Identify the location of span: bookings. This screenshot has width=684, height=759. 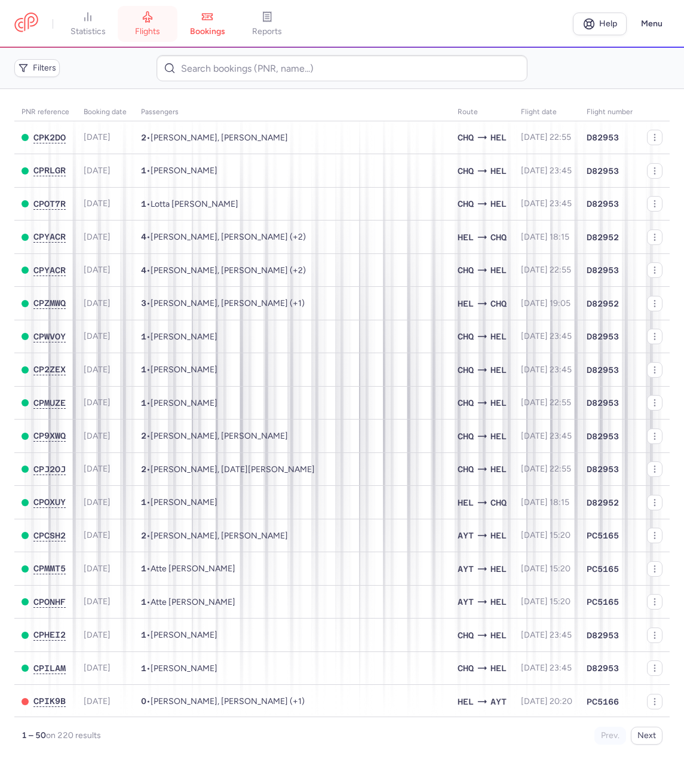
(207, 32).